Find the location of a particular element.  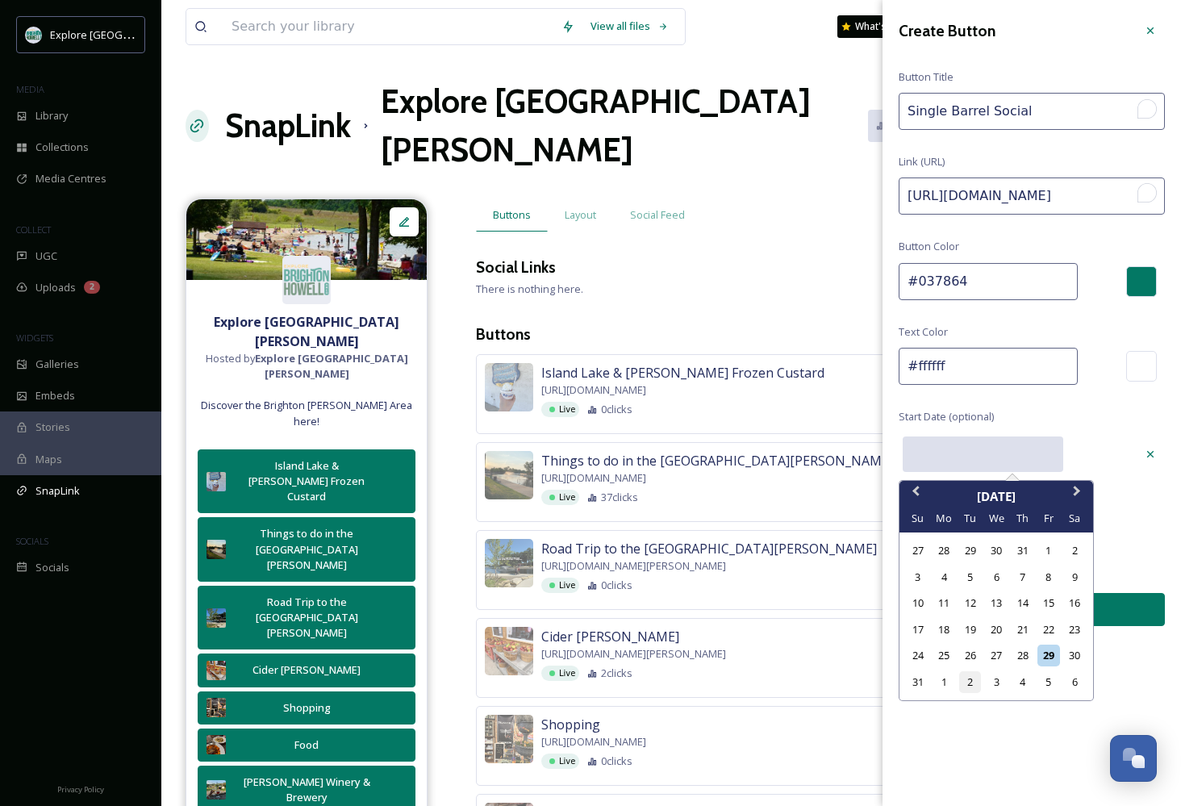

div: Choose Saturday, August 2nd, 2025 is located at coordinates (1075, 550).